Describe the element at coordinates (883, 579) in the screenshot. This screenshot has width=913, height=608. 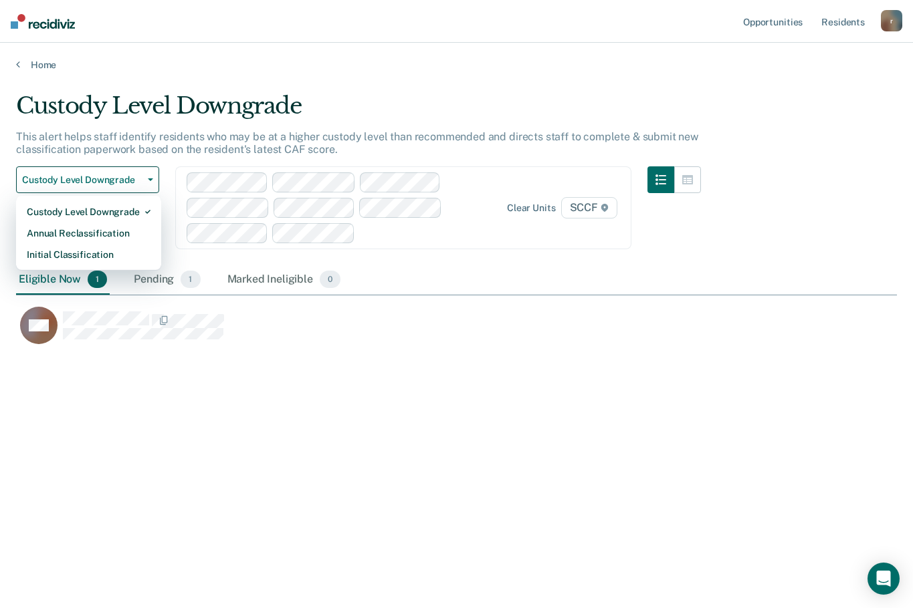
I see `div: Open Intercom Messenger` at that location.